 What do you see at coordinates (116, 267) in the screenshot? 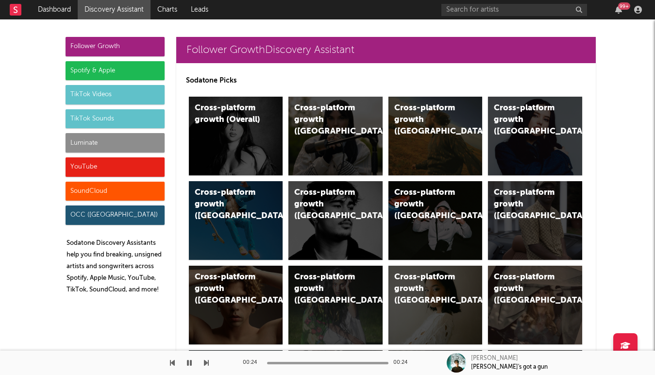
I see `p: Sodatone Discovery Assistants help you find breaking, unsigned artists and songwriters across Spo...` at bounding box center [116, 267].